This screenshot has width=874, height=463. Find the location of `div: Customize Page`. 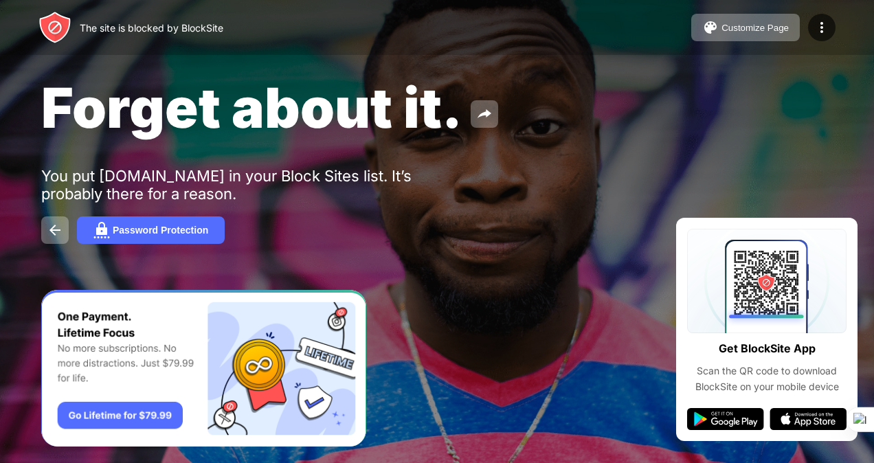

div: Customize Page is located at coordinates (755, 27).